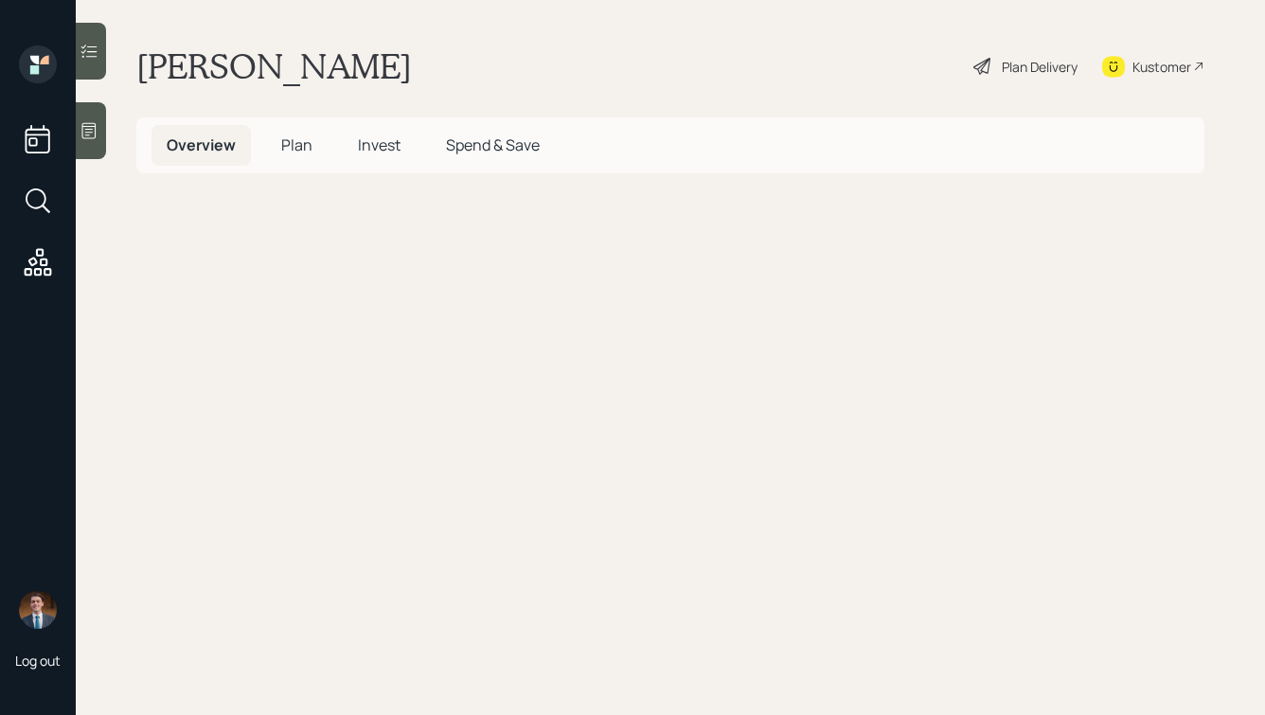 The image size is (1265, 715). What do you see at coordinates (1040, 66) in the screenshot?
I see `div: Plan Delivery` at bounding box center [1040, 66].